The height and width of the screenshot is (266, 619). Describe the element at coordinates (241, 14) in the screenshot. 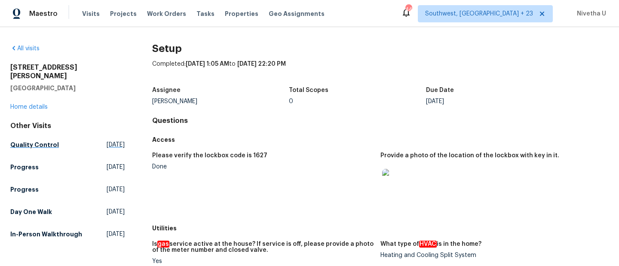

I see `span: Properties` at that location.